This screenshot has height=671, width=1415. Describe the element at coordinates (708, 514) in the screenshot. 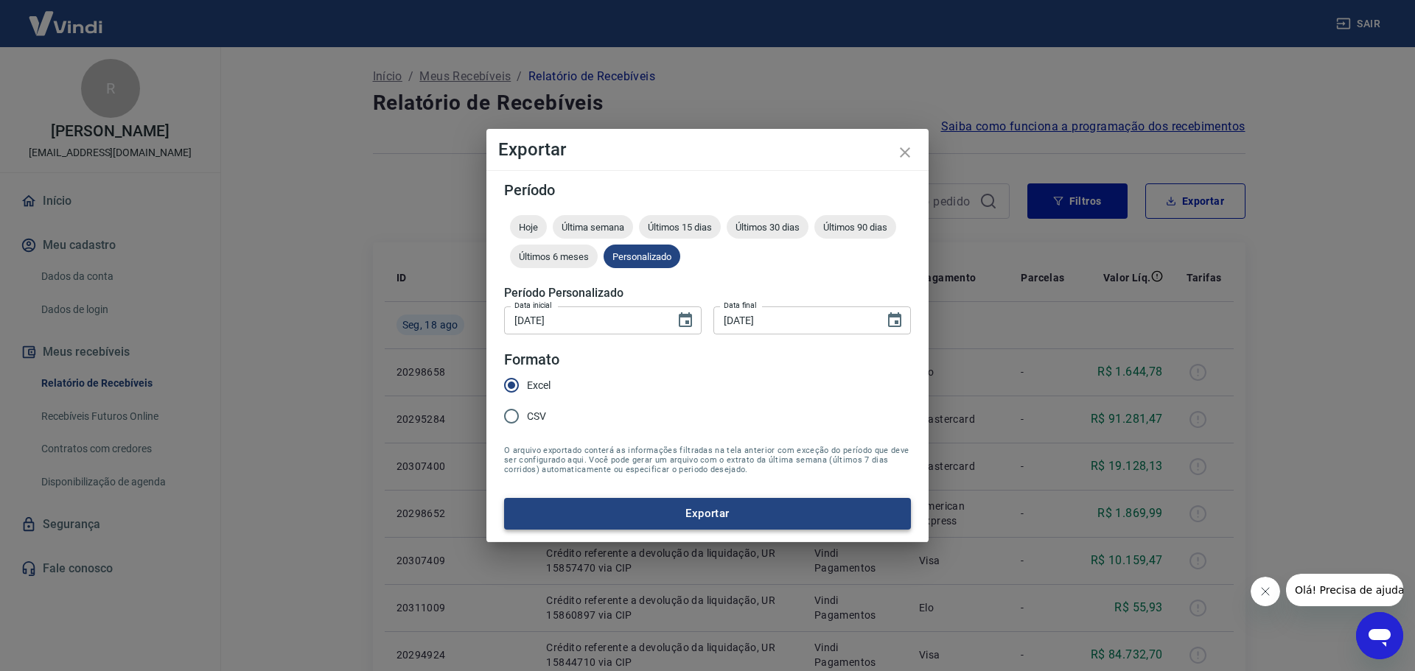

I see `button: Exportar` at that location.